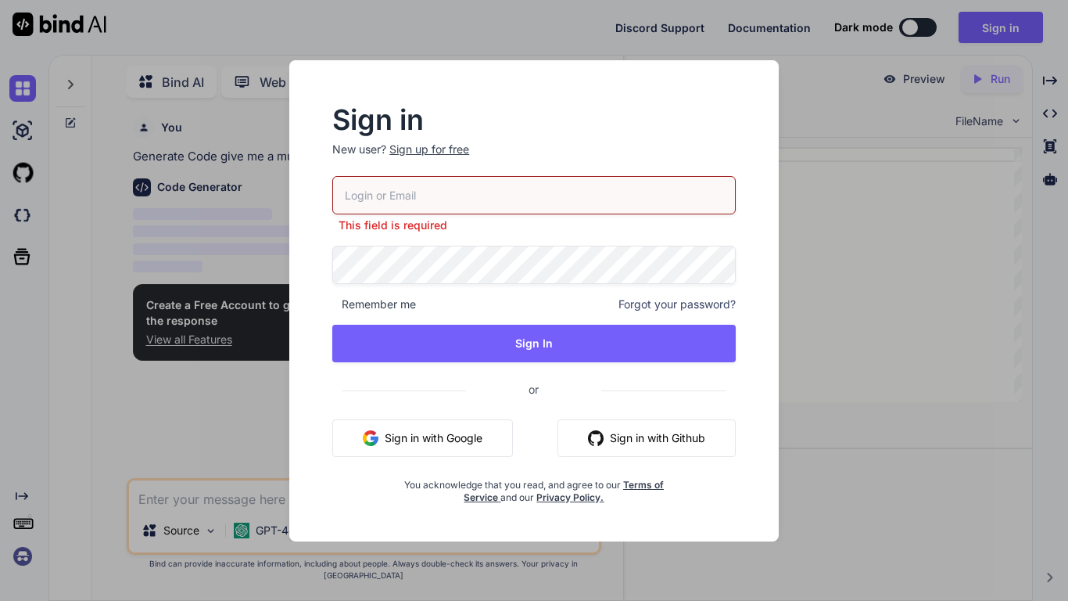 Image resolution: width=1068 pixels, height=601 pixels. What do you see at coordinates (677, 304) in the screenshot?
I see `span: Forgot your password?` at bounding box center [677, 304].